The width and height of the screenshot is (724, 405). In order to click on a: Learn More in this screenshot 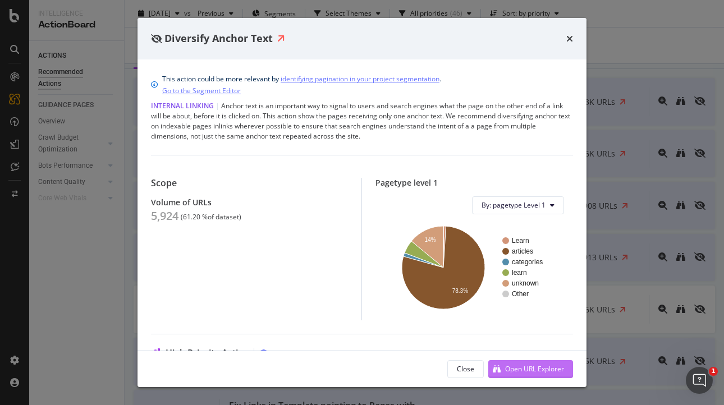, I will do `click(286, 353)`.